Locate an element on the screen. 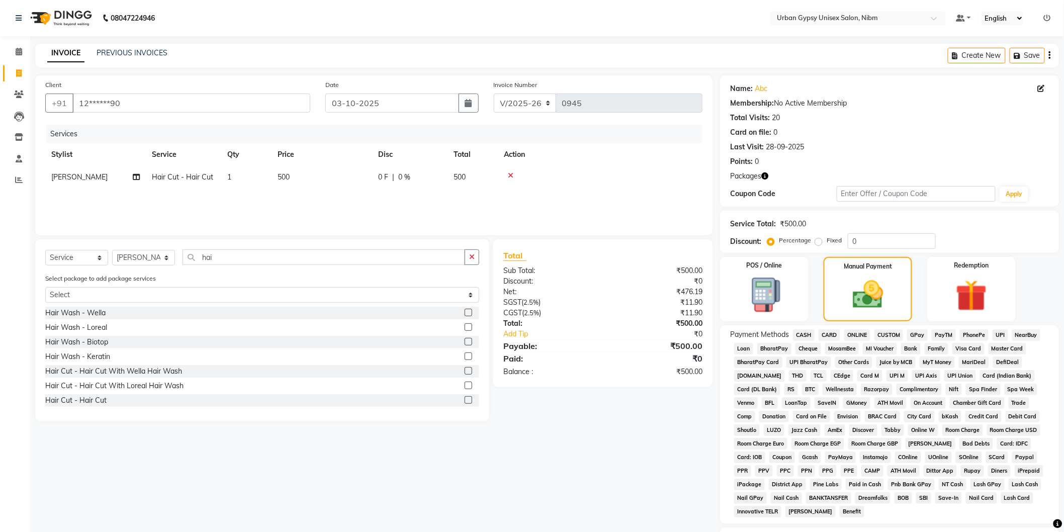 Image resolution: width=1064 pixels, height=532 pixels. span: Online W is located at coordinates (923, 430).